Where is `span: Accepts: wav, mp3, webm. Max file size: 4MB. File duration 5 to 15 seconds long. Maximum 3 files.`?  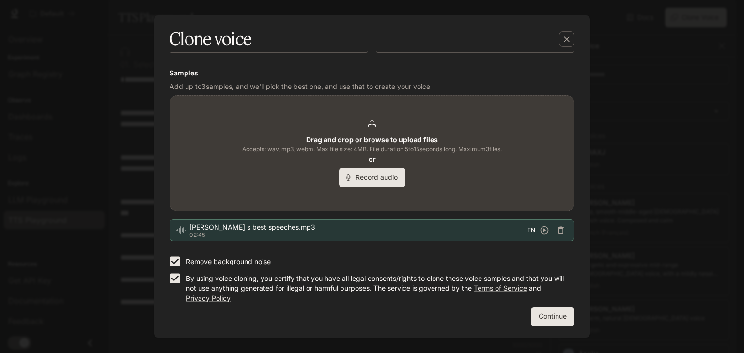
span: Accepts: wav, mp3, webm. Max file size: 4MB. File duration 5 to 15 seconds long. Maximum 3 files. is located at coordinates (372, 150).